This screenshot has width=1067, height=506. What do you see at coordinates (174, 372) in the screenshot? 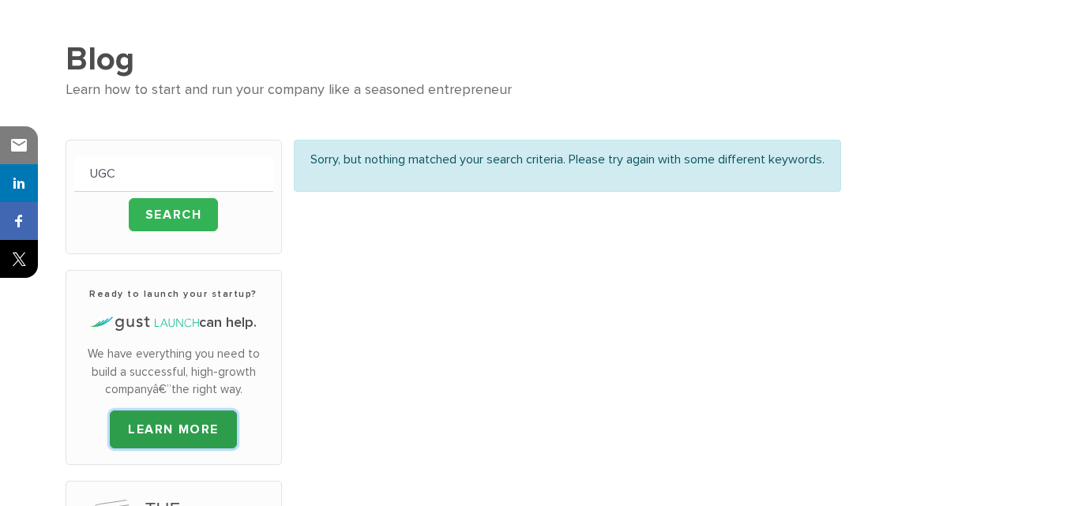
I see `p: We have everything you need to build a successful, high-growth companyâ€”the right way.` at bounding box center [174, 372].